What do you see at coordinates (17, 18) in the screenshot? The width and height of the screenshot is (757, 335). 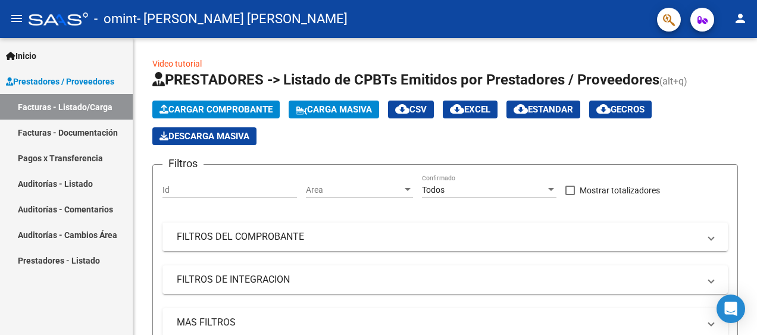 I see `mat-icon: menu` at bounding box center [17, 18].